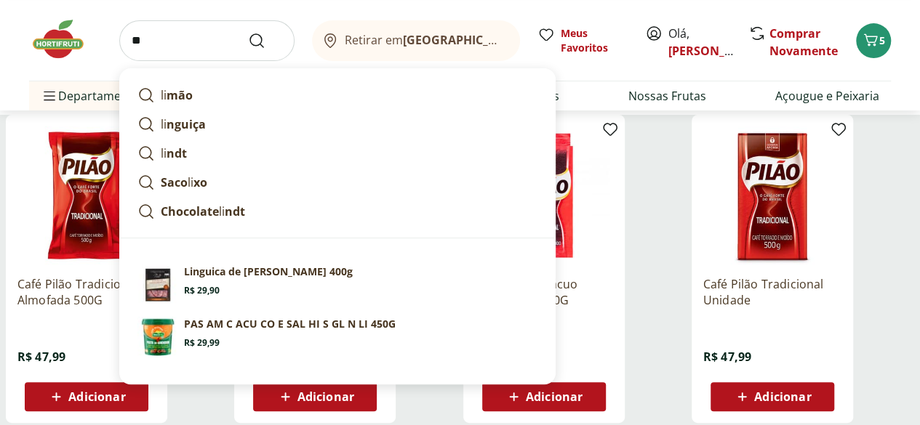  Describe the element at coordinates (93, 96) in the screenshot. I see `span: Departamentos` at that location.